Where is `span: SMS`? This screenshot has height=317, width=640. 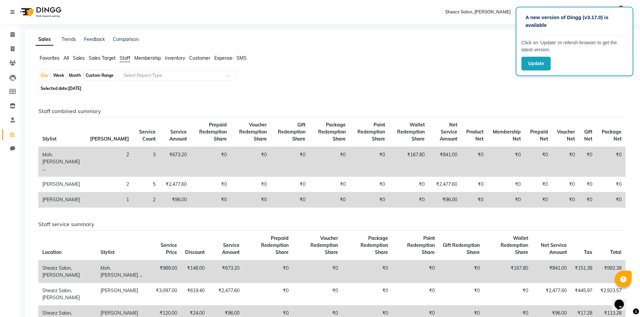 span: SMS is located at coordinates (241, 58).